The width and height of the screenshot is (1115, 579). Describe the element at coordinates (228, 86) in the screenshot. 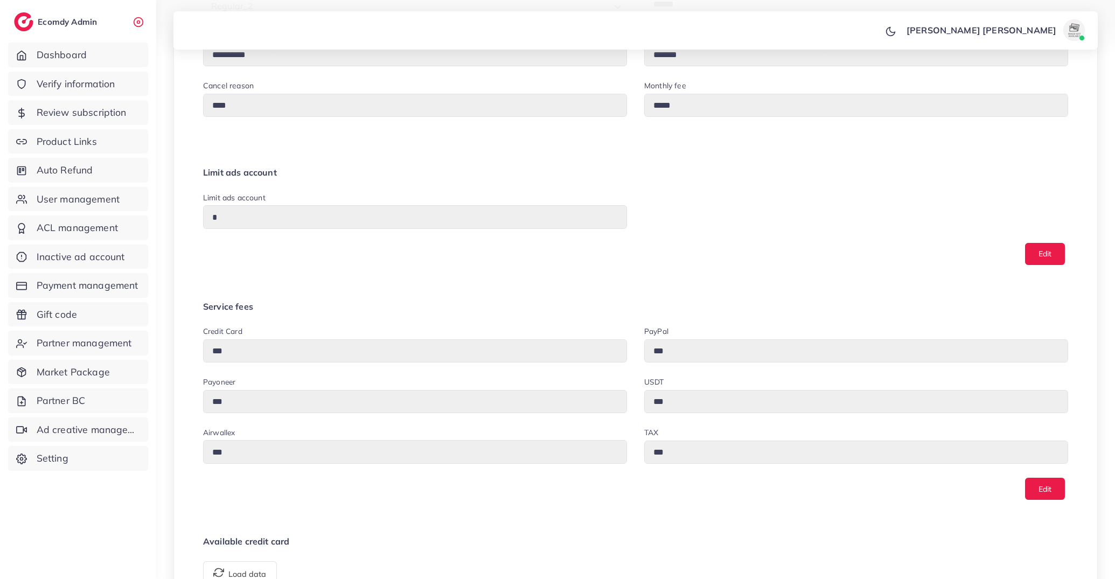

I see `label: Cancel reason` at that location.